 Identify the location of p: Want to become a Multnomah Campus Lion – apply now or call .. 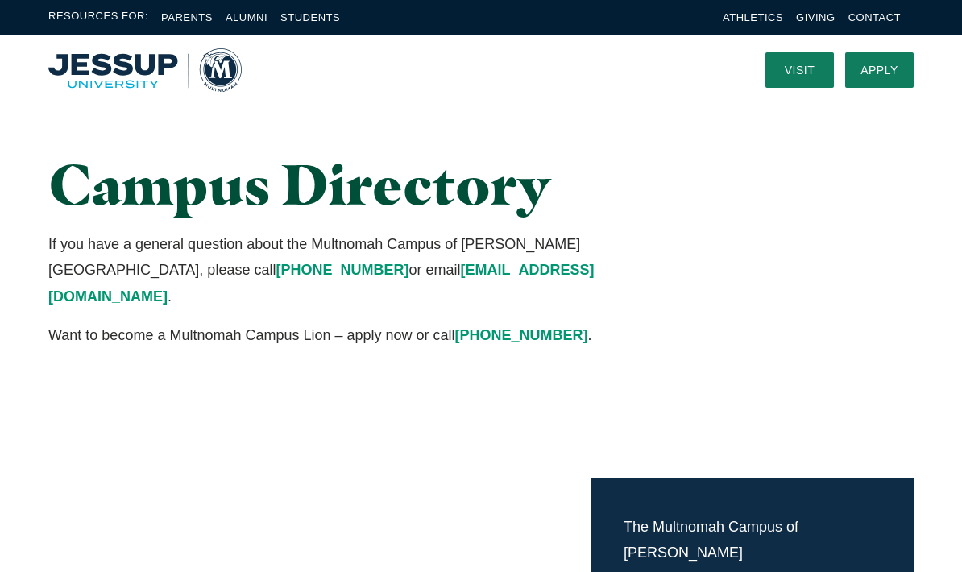
(332, 335).